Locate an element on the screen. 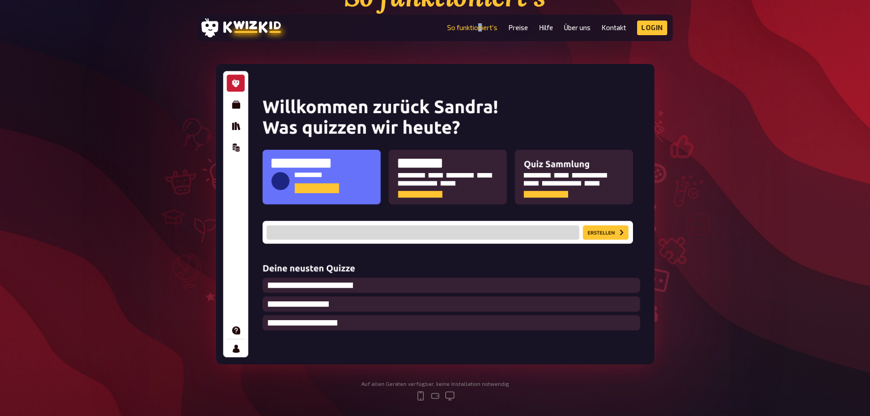 This screenshot has width=870, height=416. svg: mobile is located at coordinates (420, 396).